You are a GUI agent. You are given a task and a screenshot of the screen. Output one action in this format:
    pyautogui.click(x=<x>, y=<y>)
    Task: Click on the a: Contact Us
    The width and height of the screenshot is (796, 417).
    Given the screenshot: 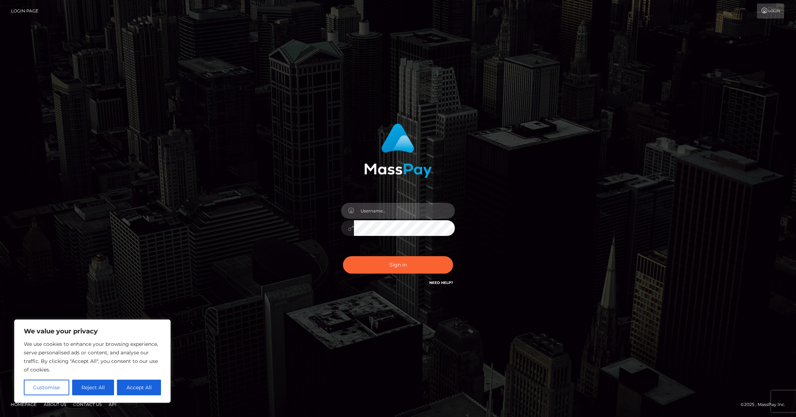 What is the action you would take?
    pyautogui.click(x=87, y=404)
    